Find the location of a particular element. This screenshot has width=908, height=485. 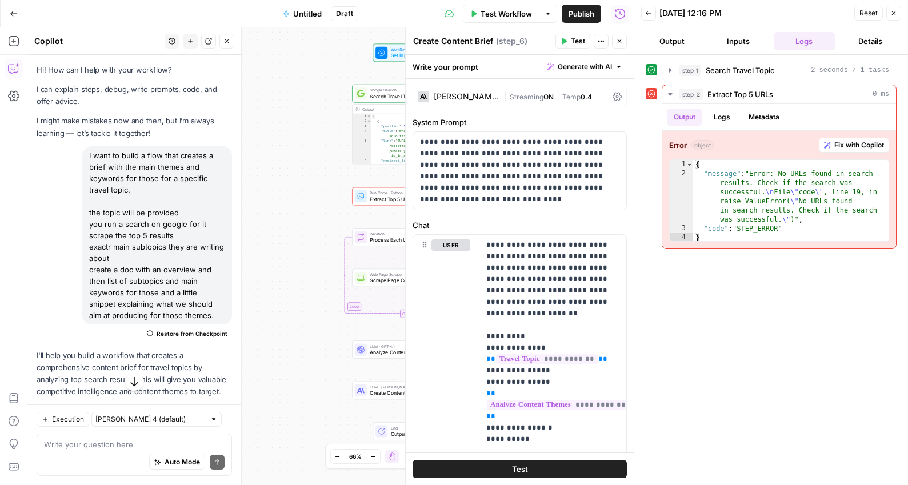

button: Auto Mode is located at coordinates (177, 462).